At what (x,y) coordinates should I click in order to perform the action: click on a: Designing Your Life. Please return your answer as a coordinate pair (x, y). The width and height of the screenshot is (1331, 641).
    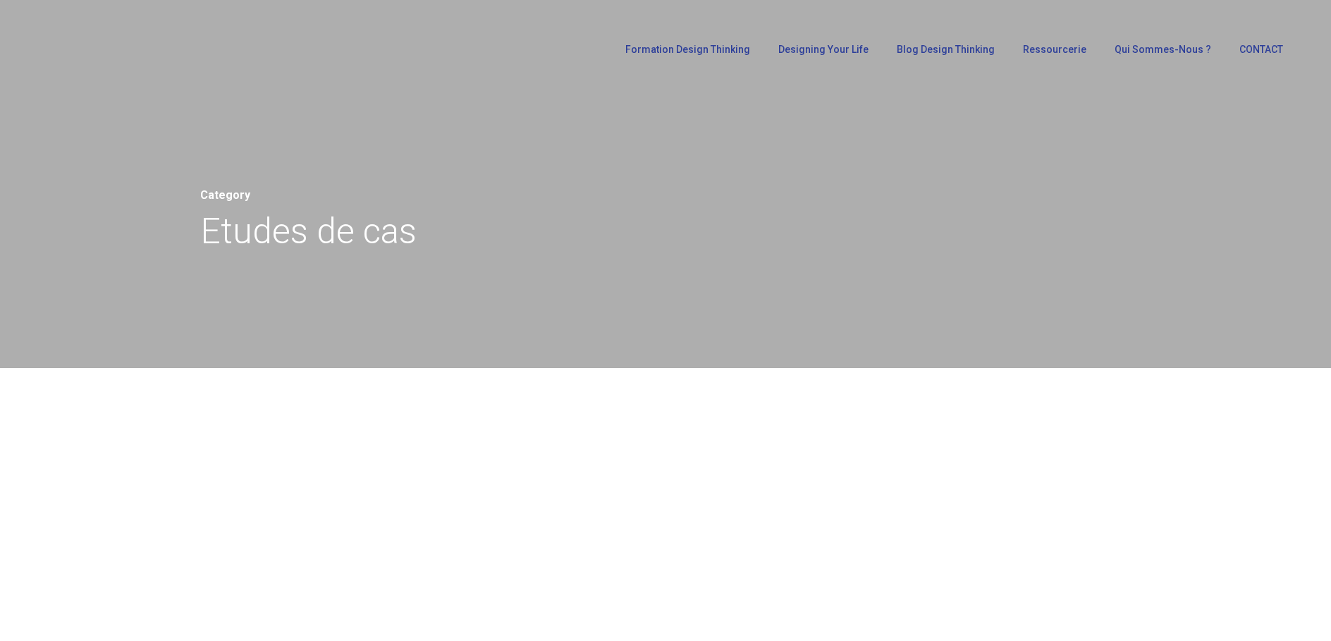
    Looking at the image, I should click on (824, 49).